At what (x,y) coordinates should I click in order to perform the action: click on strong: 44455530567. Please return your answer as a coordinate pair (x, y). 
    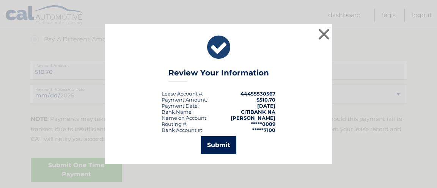
    Looking at the image, I should click on (258, 94).